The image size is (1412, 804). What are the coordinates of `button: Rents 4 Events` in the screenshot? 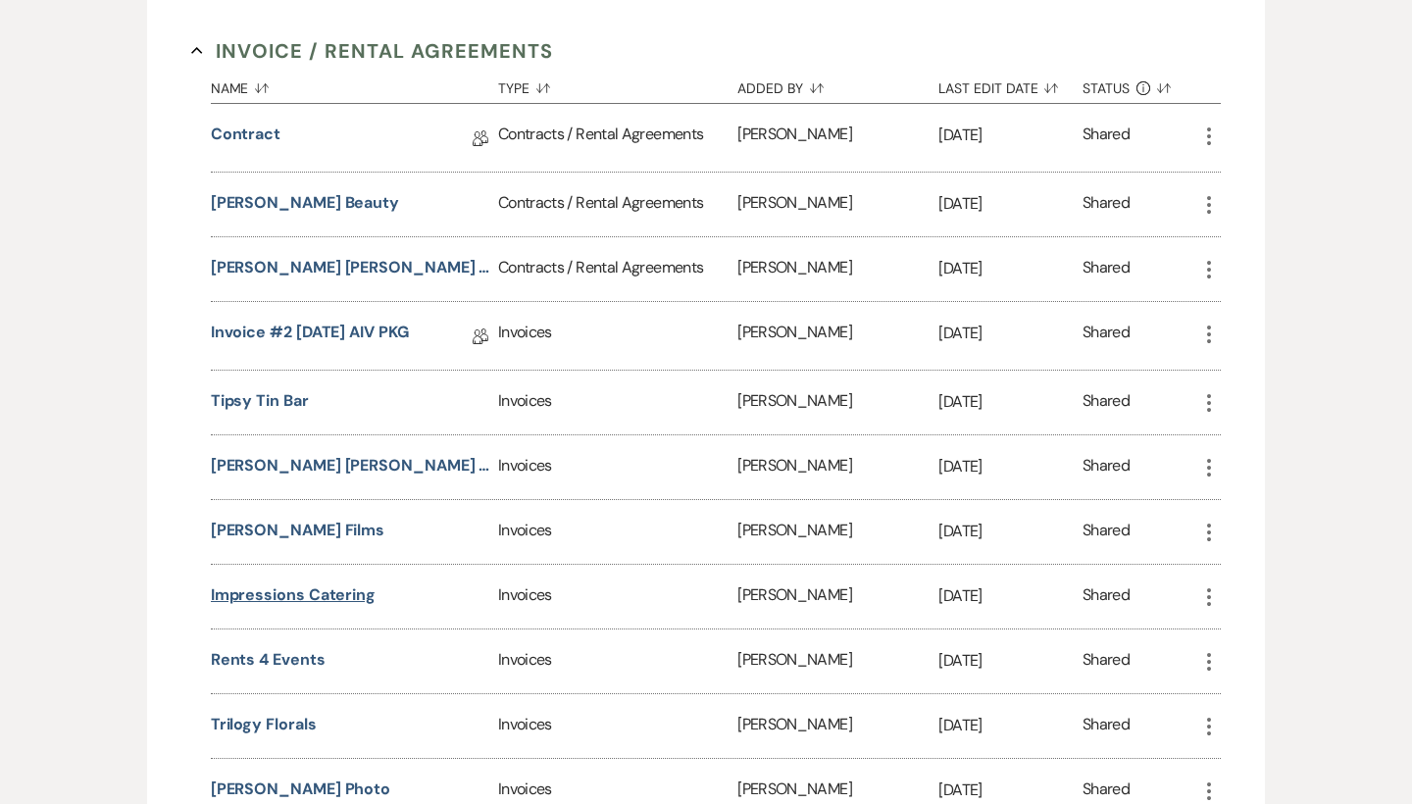 It's located at (268, 660).